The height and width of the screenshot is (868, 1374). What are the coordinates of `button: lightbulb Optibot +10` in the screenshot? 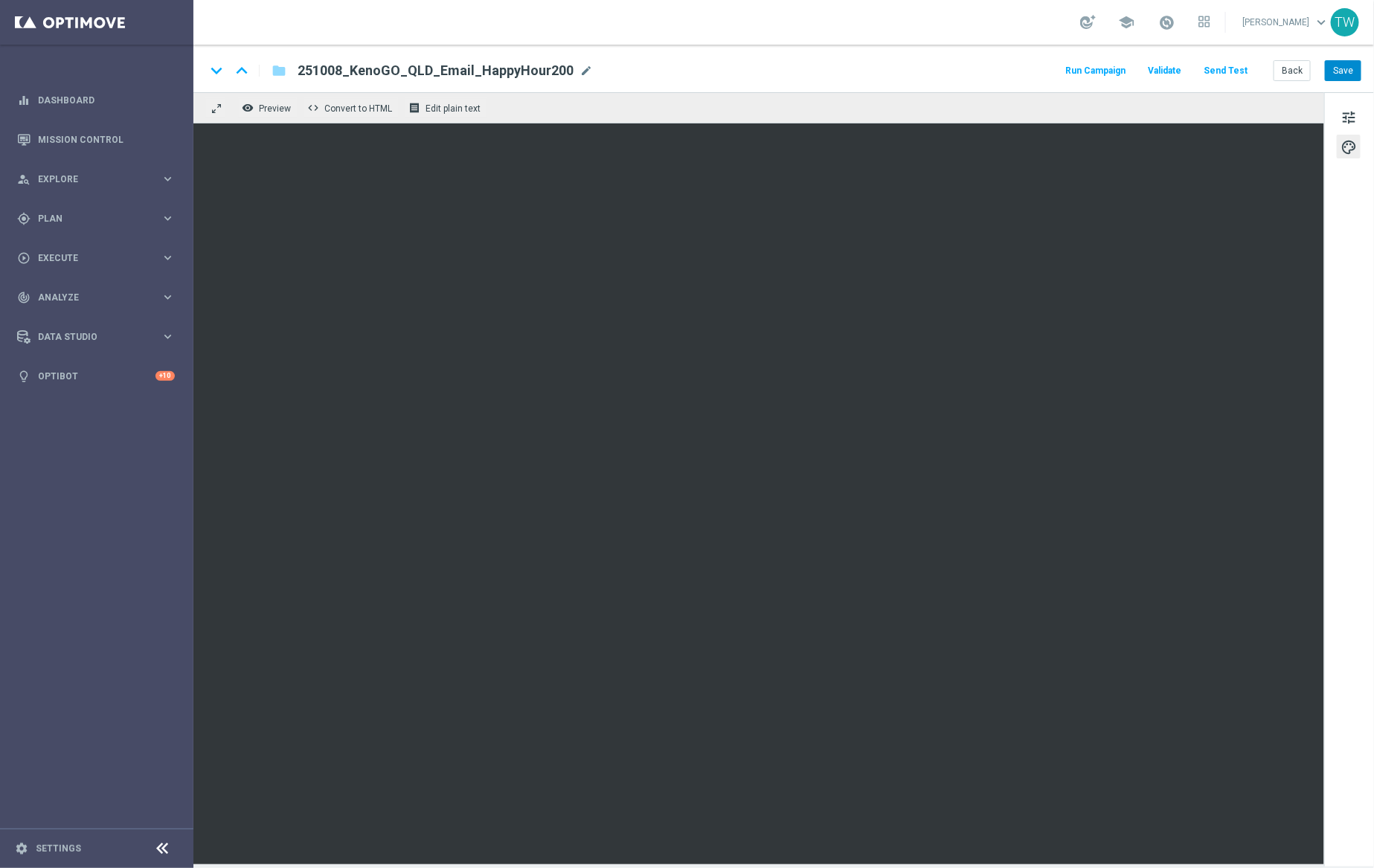 It's located at (96, 376).